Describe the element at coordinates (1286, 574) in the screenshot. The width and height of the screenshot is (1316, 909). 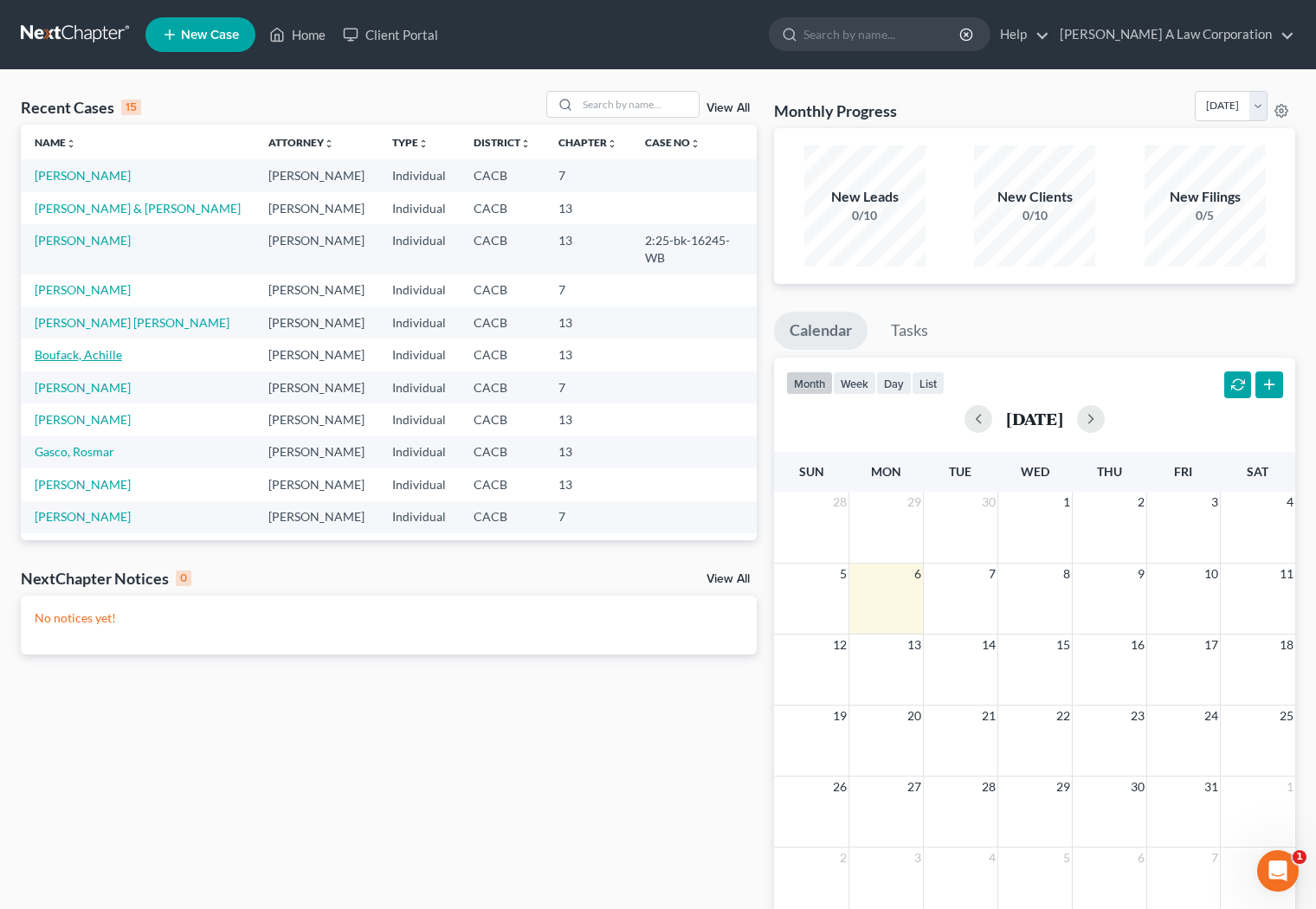
I see `span: 11` at that location.